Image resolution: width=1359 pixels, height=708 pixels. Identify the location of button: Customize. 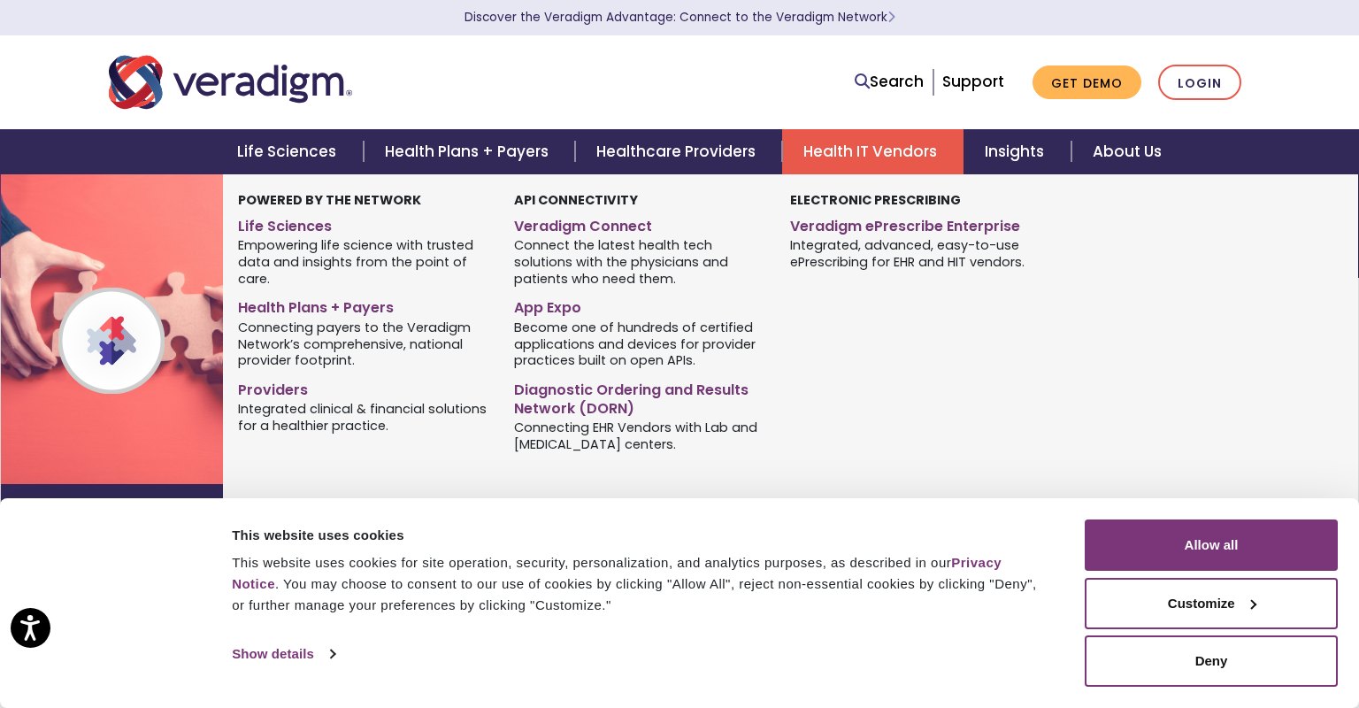
(1211, 603).